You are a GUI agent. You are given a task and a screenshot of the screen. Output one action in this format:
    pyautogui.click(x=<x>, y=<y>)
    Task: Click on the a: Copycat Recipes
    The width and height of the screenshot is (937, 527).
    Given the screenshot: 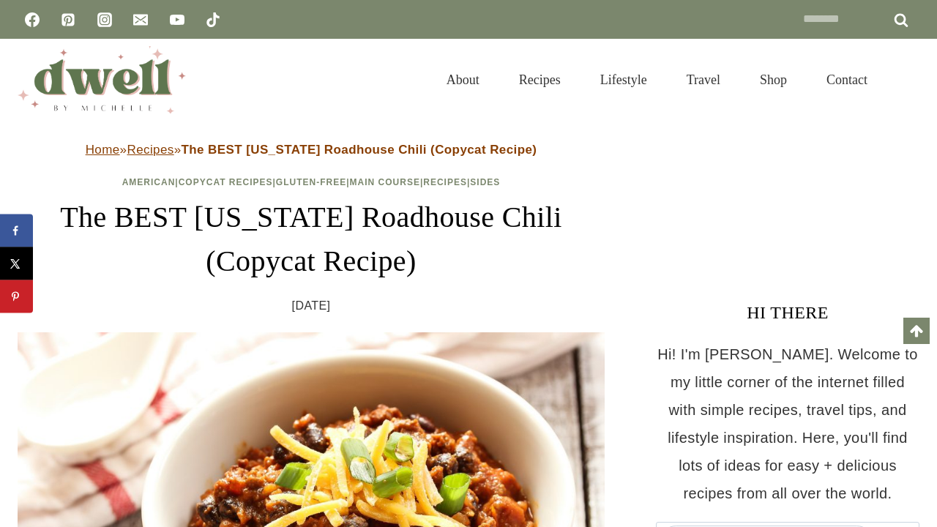 What is the action you would take?
    pyautogui.click(x=225, y=182)
    